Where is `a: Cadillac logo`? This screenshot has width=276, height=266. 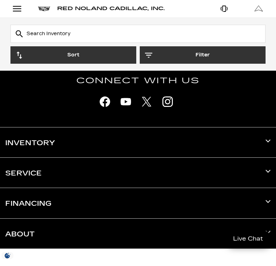 a: Cadillac logo is located at coordinates (44, 9).